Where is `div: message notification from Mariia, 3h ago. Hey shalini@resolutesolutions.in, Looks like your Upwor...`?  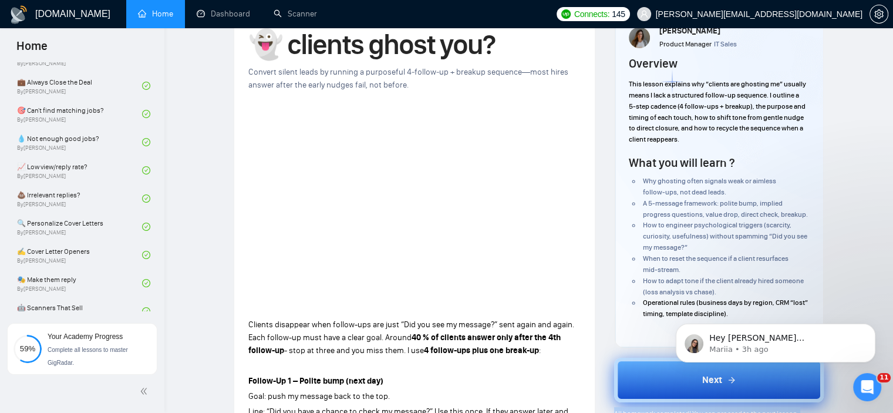
div: message notification from Mariia, 3h ago. Hey shalini@resolutesolutions.in, Looks like your Upwor... is located at coordinates (117, 44).